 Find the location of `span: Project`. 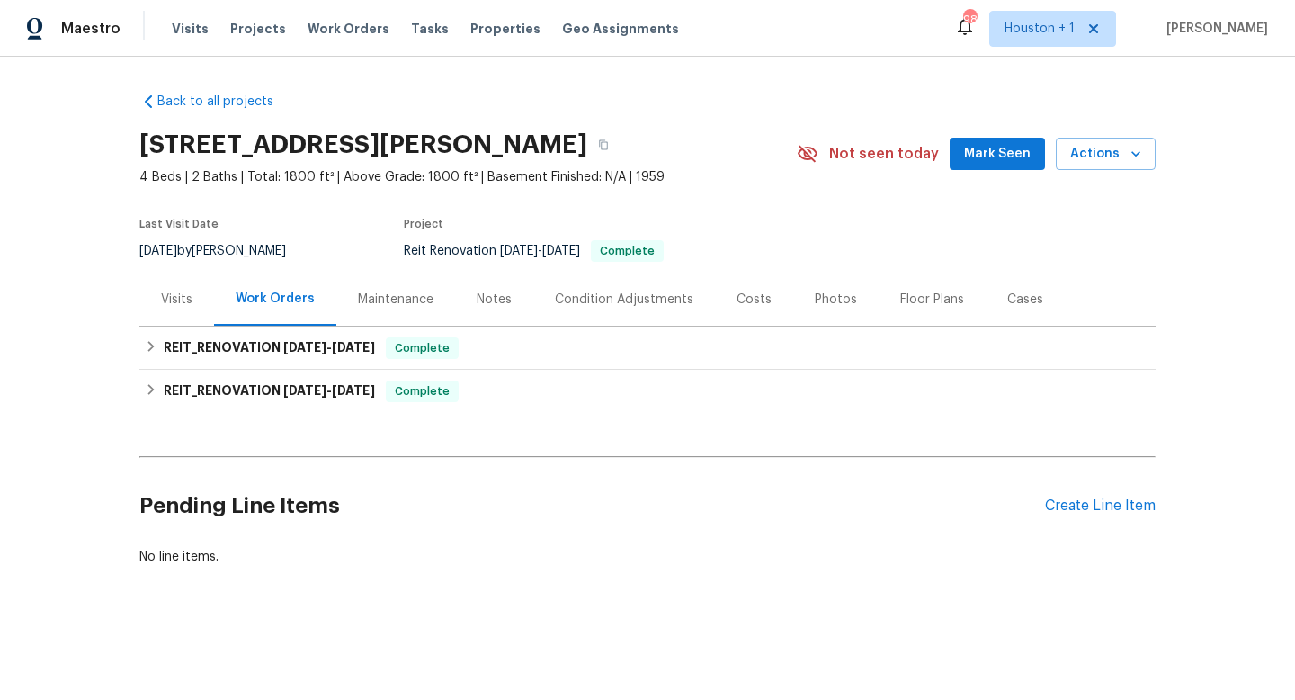

span: Project is located at coordinates (424, 224).